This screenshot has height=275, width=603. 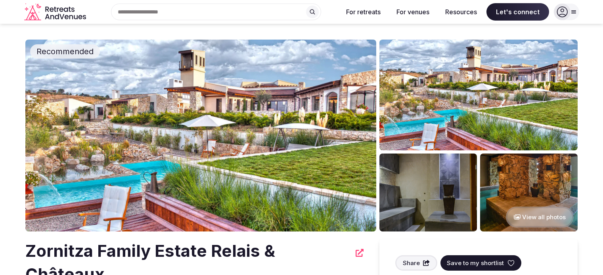 What do you see at coordinates (475, 263) in the screenshot?
I see `span: Save to my shortlist` at bounding box center [475, 263].